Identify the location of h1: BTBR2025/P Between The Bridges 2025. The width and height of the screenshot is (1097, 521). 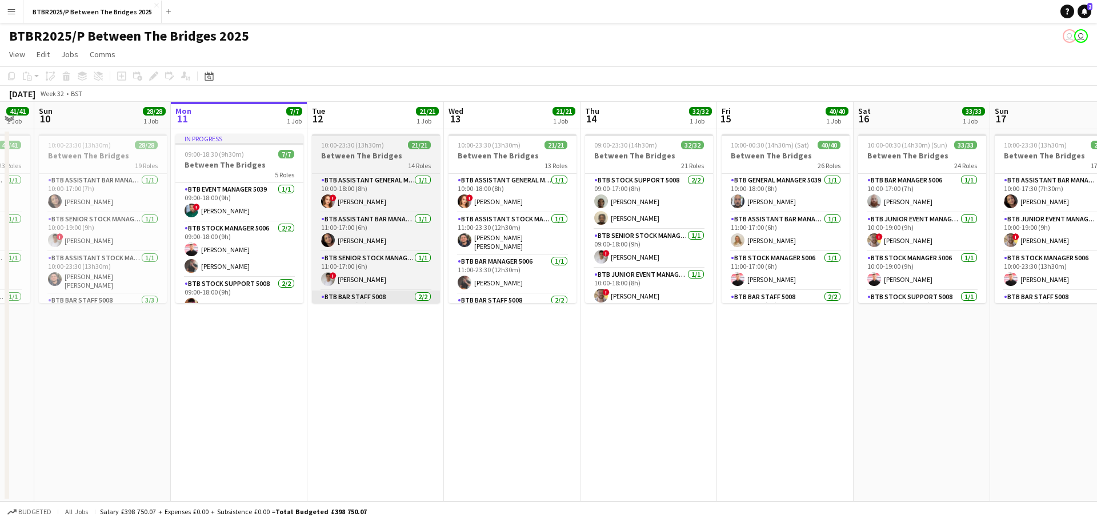
(129, 36).